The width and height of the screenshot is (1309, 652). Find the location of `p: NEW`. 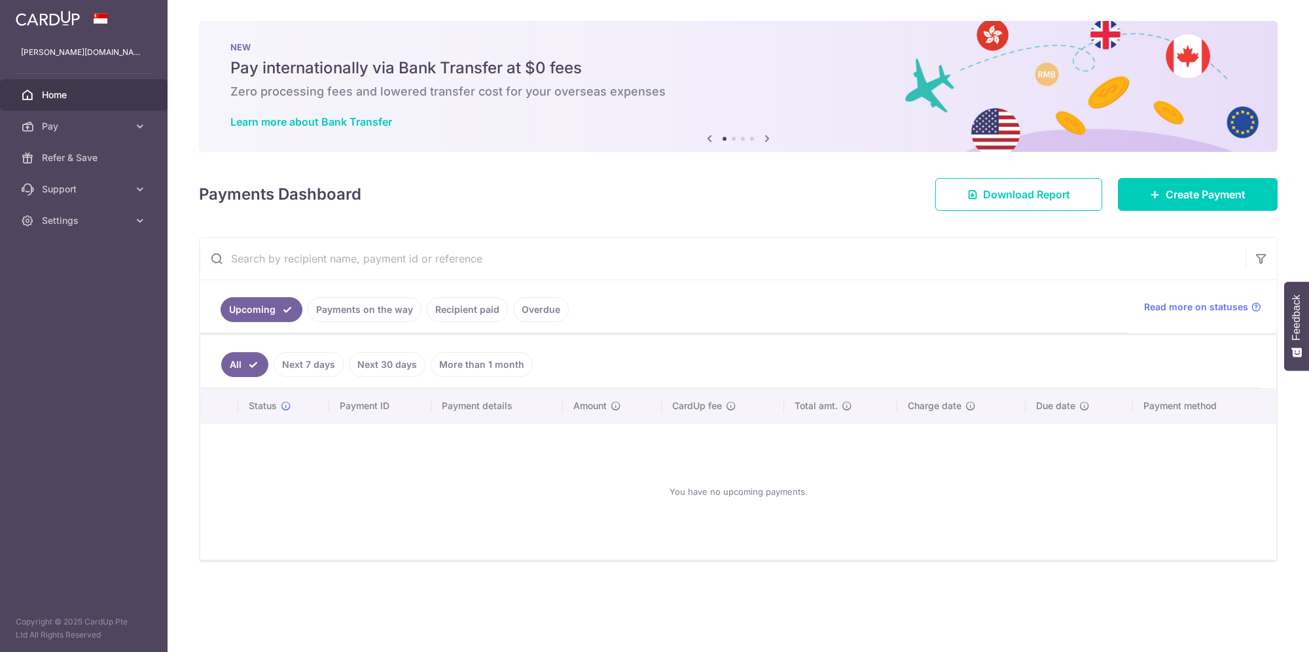

p: NEW is located at coordinates (738, 47).